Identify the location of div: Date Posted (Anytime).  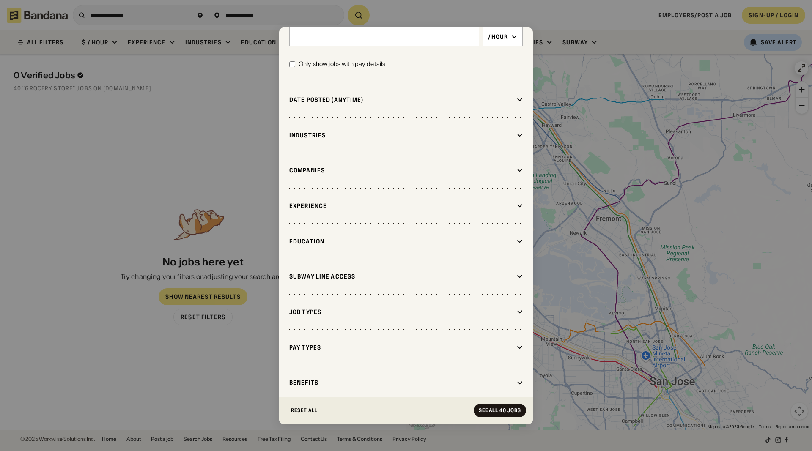
(401, 100).